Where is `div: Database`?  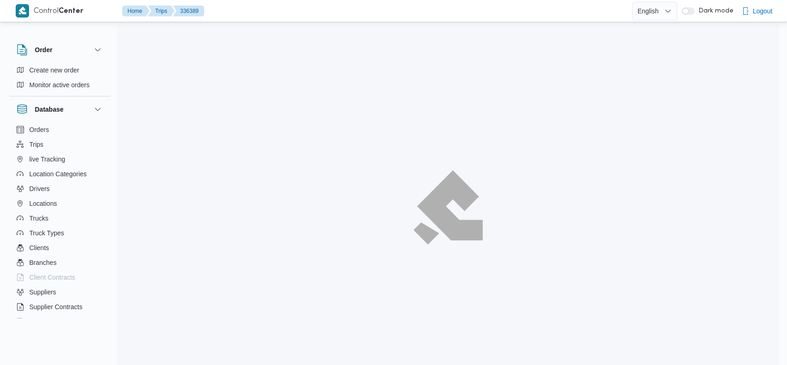 div: Database is located at coordinates (60, 222).